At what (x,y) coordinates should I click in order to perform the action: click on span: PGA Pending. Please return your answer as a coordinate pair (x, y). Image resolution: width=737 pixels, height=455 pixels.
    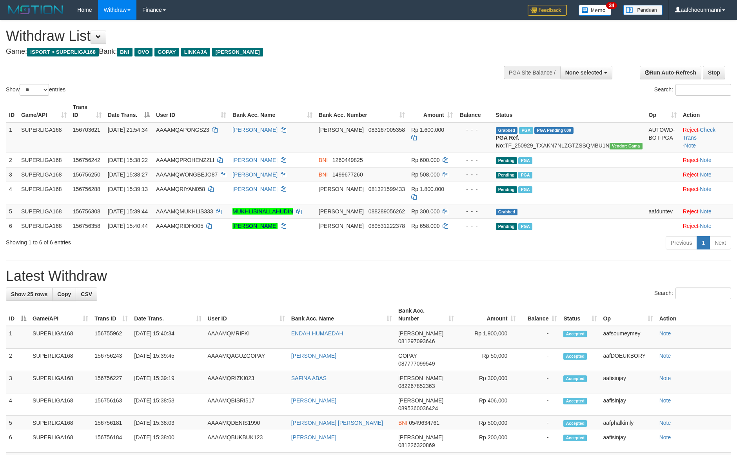
    Looking at the image, I should click on (554, 130).